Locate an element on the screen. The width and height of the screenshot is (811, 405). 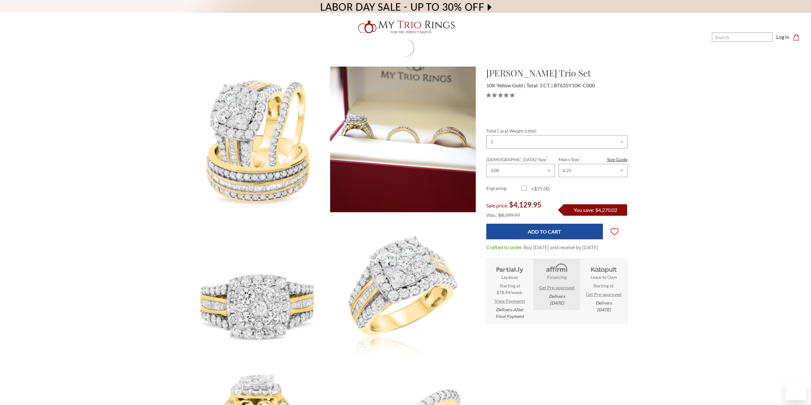
span: You save: $4,270.02 is located at coordinates (595, 210).